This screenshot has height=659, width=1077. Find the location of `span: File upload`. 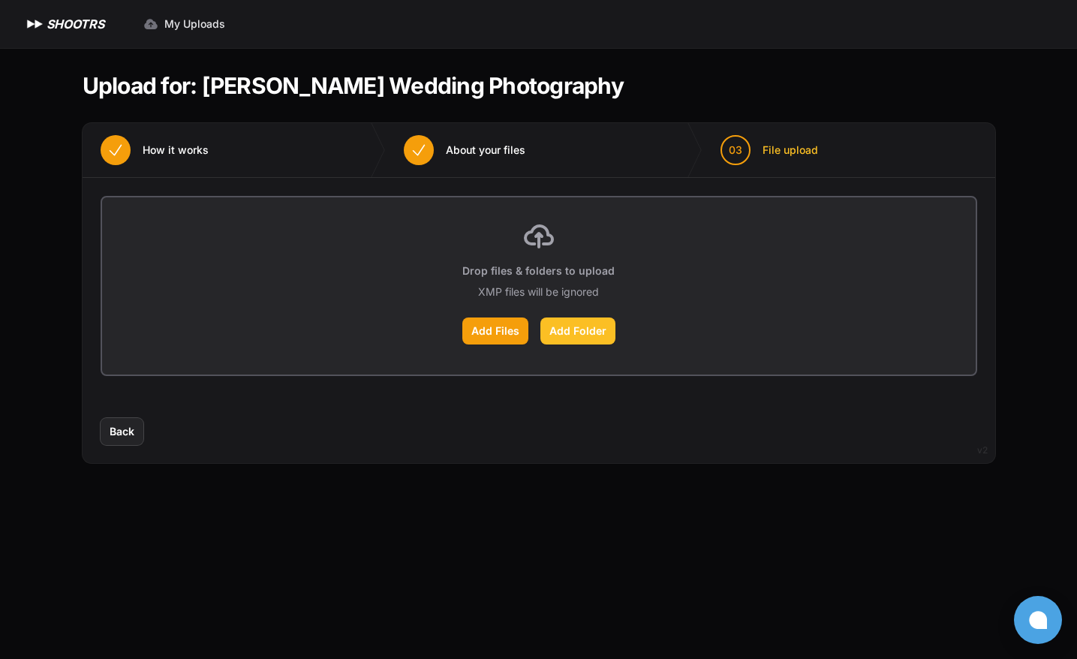

span: File upload is located at coordinates (790, 150).